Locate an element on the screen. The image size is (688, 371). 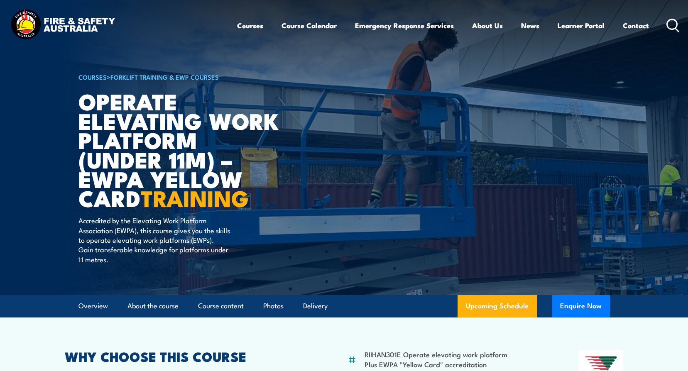
h1: Operate Elevating Work Platform (under 11m) – EWPA Yellow Card is located at coordinates (181, 150).